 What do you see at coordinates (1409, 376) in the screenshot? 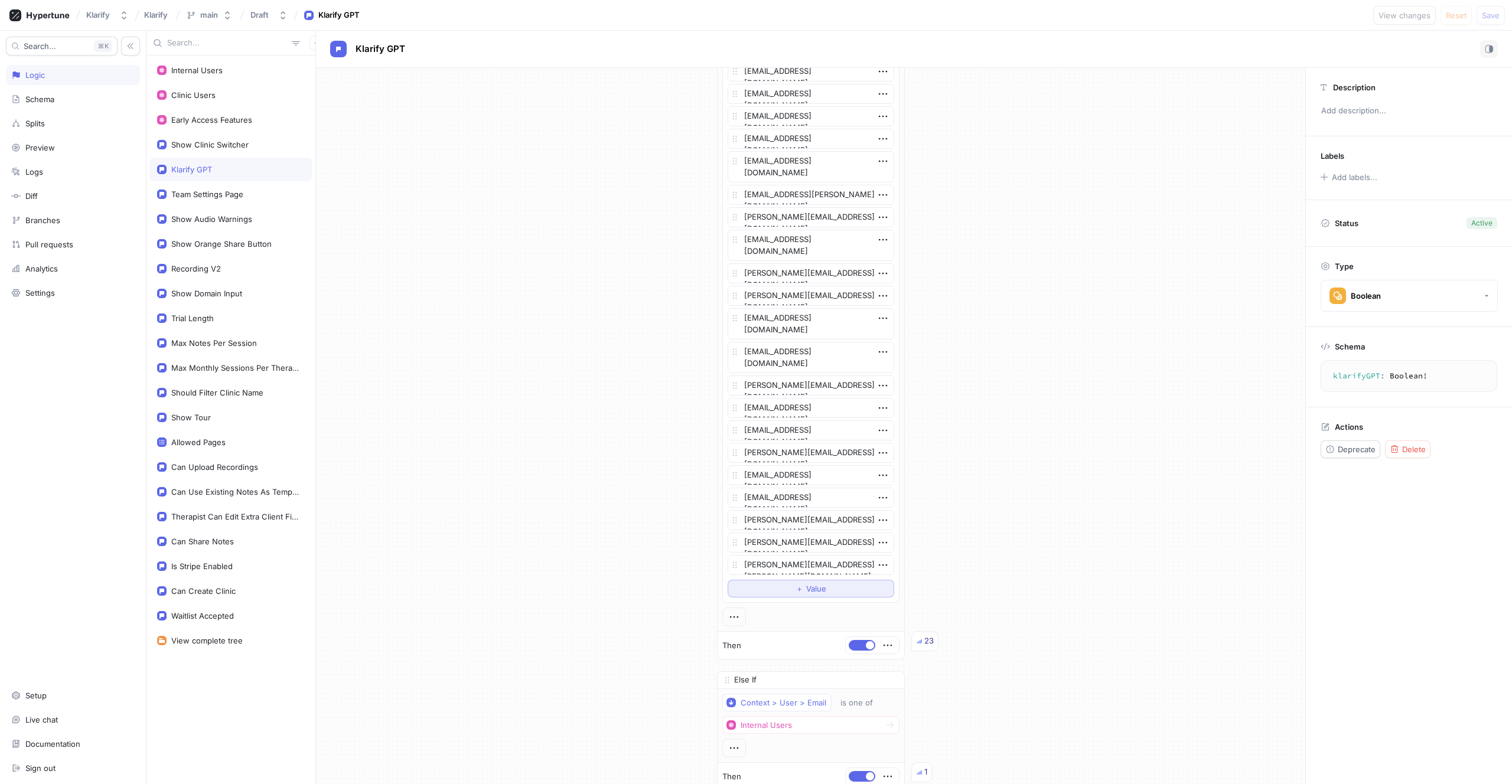
I see `textarea: klarifyGPT: Boolean!` at bounding box center [1409, 376].